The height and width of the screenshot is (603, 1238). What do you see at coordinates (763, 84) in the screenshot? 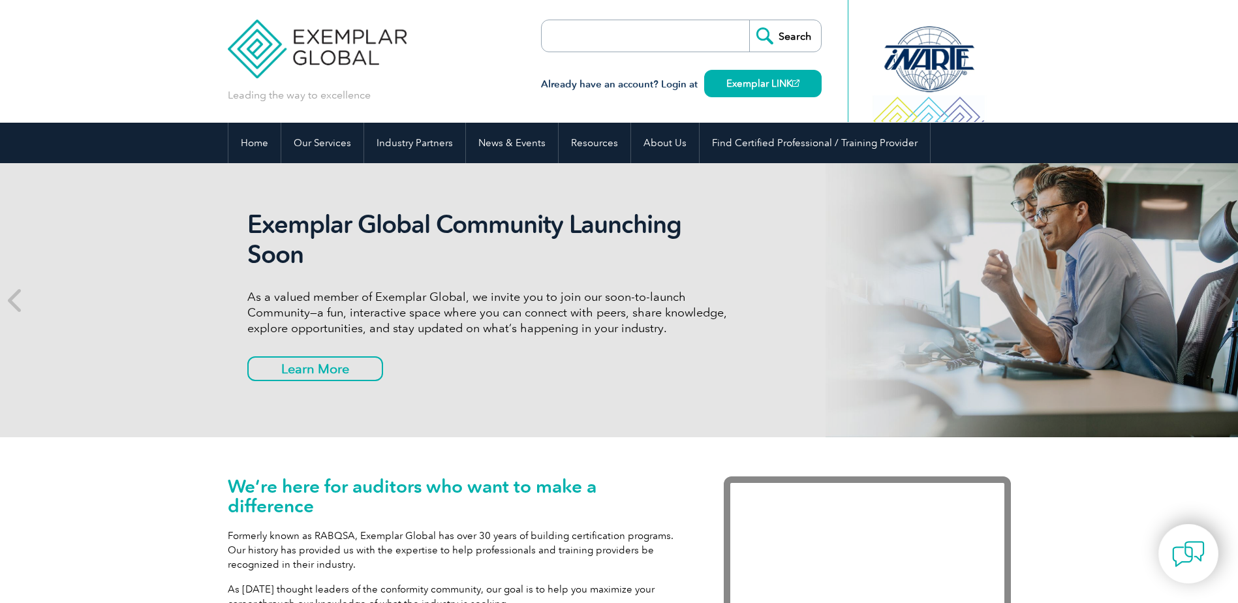
I see `a: Exemplar LINK` at bounding box center [763, 84].